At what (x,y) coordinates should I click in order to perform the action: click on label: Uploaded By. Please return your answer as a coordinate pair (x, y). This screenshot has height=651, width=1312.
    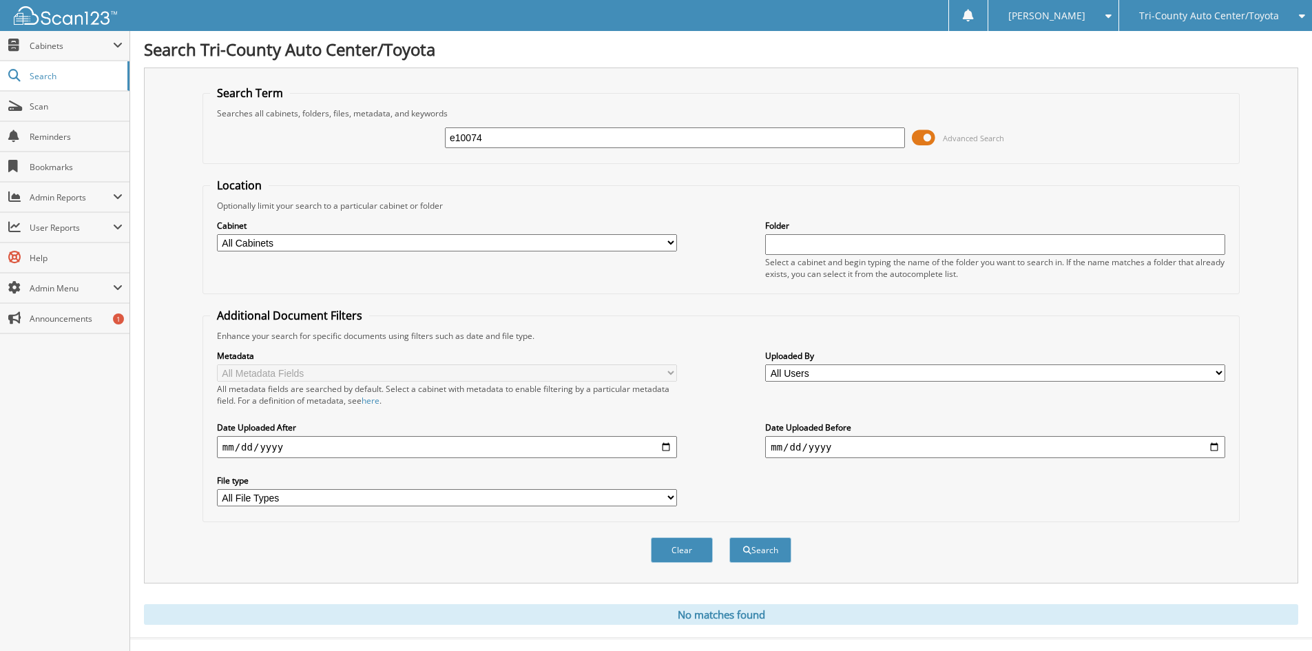
    Looking at the image, I should click on (995, 355).